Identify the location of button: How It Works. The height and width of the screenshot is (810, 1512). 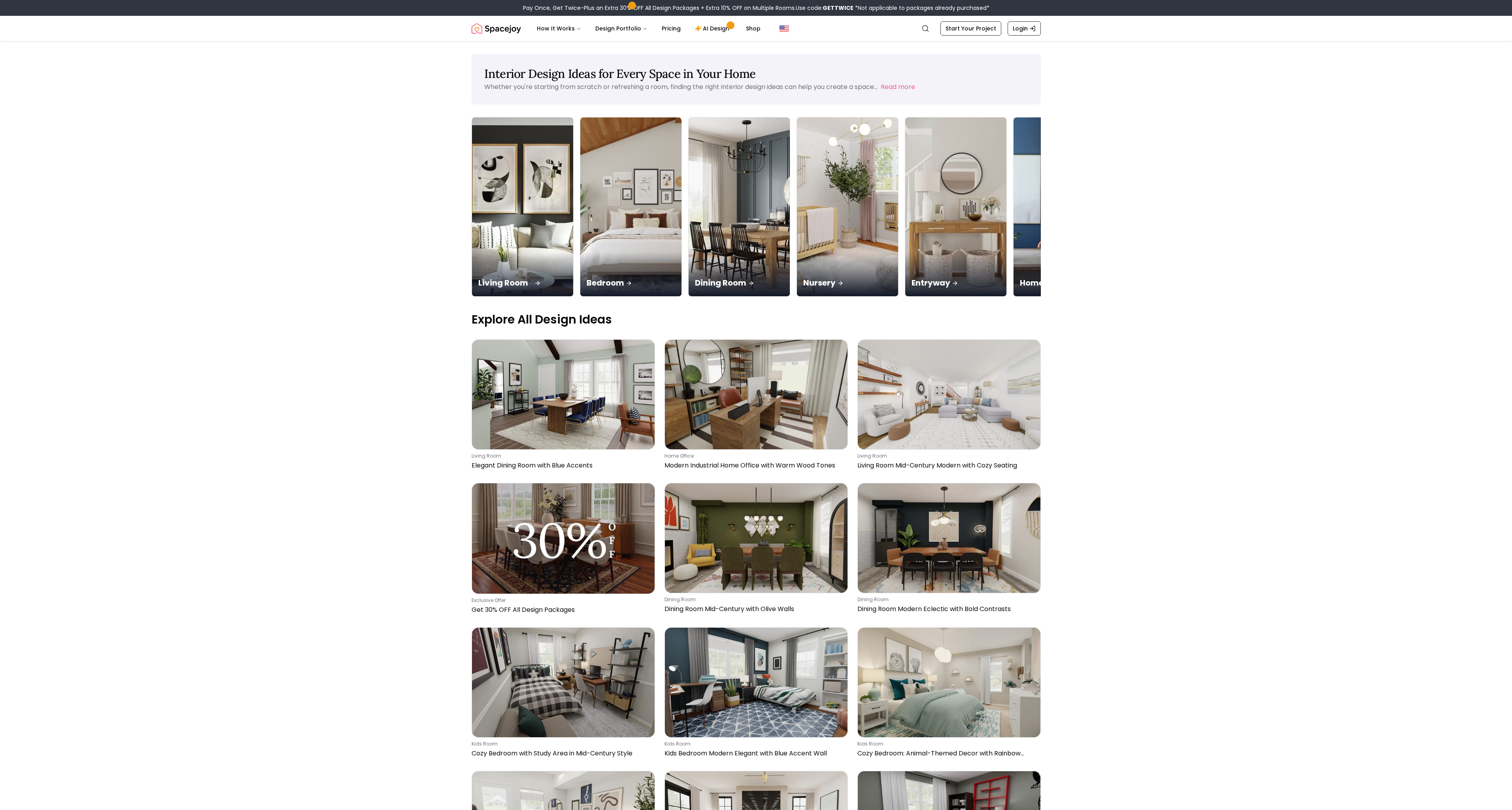
(559, 28).